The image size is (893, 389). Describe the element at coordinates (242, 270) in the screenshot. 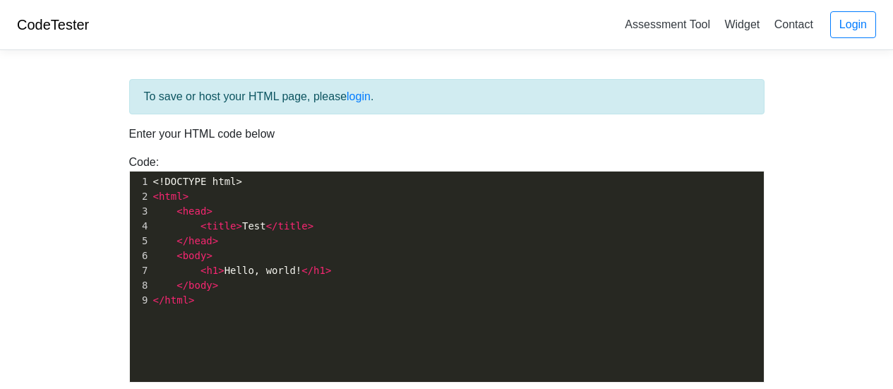

I see `span: Hello, world!` at that location.